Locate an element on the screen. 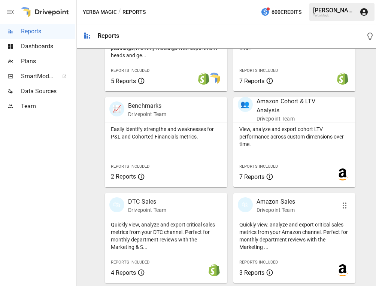 This screenshot has width=376, height=286. button: 600Credits is located at coordinates (281, 12).